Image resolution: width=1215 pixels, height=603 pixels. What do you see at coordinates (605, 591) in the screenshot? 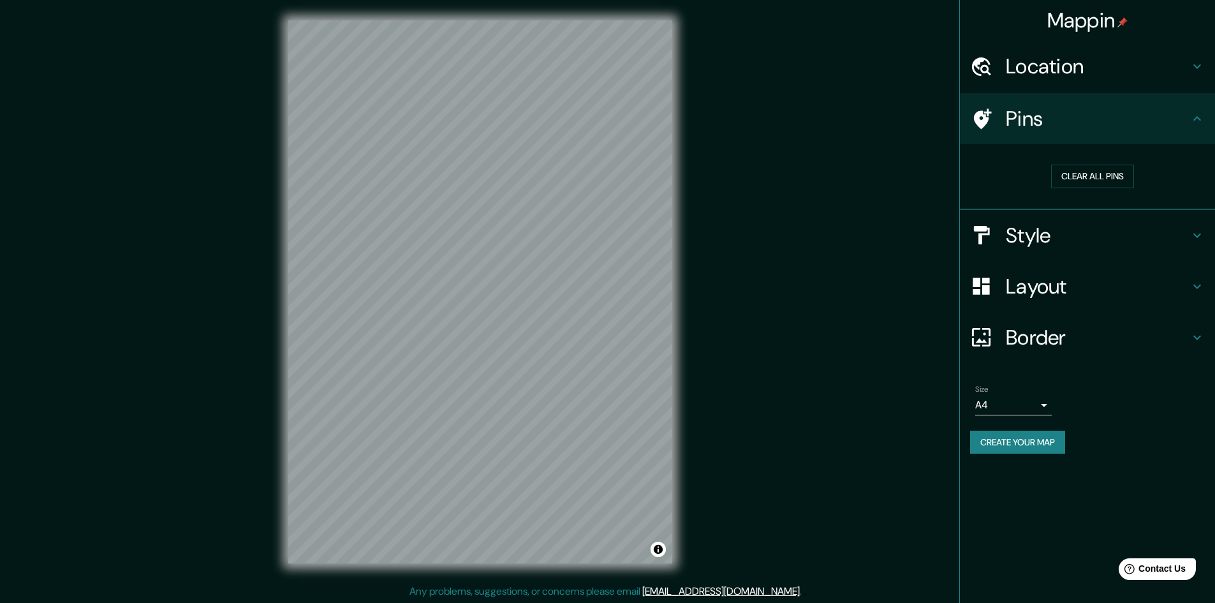
I see `p: Any problems, suggestions, or concerns please email .` at bounding box center [605, 591].